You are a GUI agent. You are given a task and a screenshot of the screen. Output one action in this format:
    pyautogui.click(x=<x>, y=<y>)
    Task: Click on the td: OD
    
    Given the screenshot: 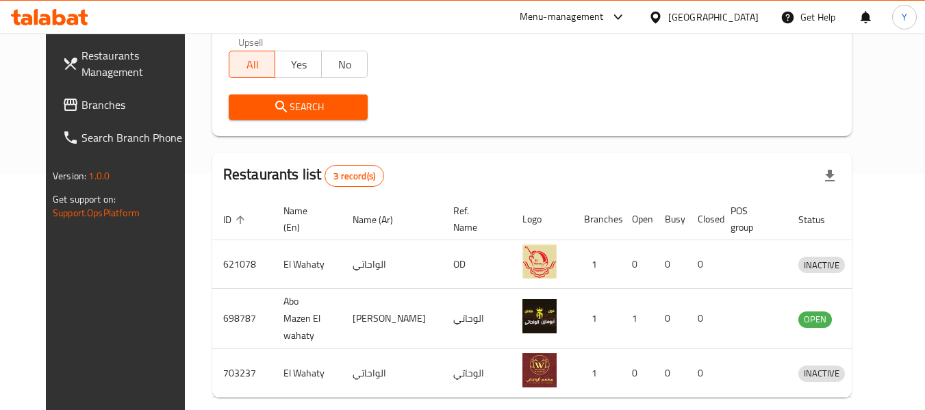 What is the action you would take?
    pyautogui.click(x=477, y=264)
    